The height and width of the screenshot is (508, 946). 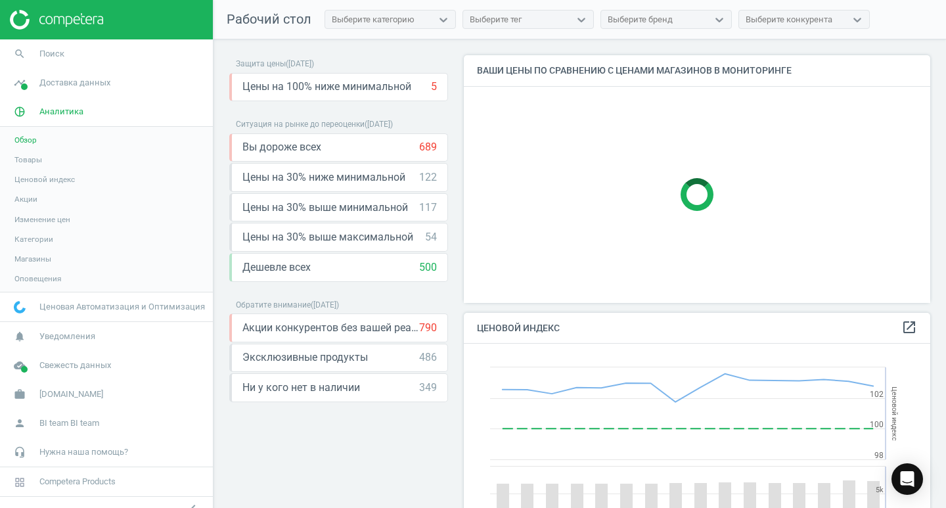 What do you see at coordinates (895, 413) in the screenshot?
I see `tspan: Ценовой индекс` at bounding box center [895, 413].